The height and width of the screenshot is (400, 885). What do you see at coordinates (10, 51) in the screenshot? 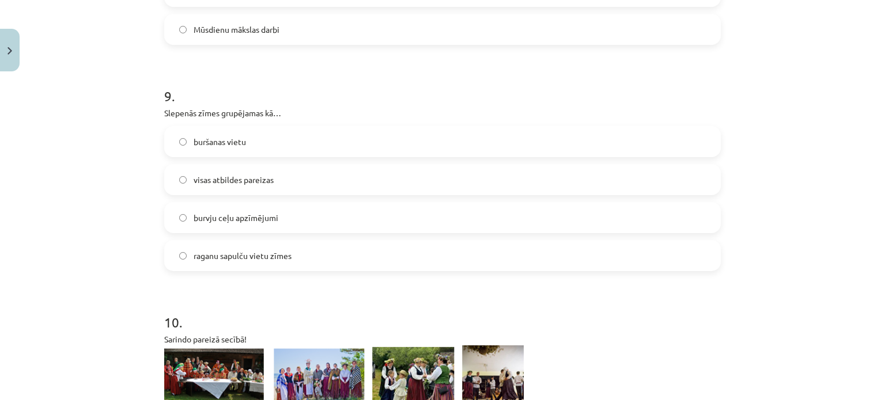
I see `img: icon-close-lesson-0947bae3869378f0d4975bcd49f059093ad1ed9edebbc8119c70593378902aed.svg` at bounding box center [10, 51].